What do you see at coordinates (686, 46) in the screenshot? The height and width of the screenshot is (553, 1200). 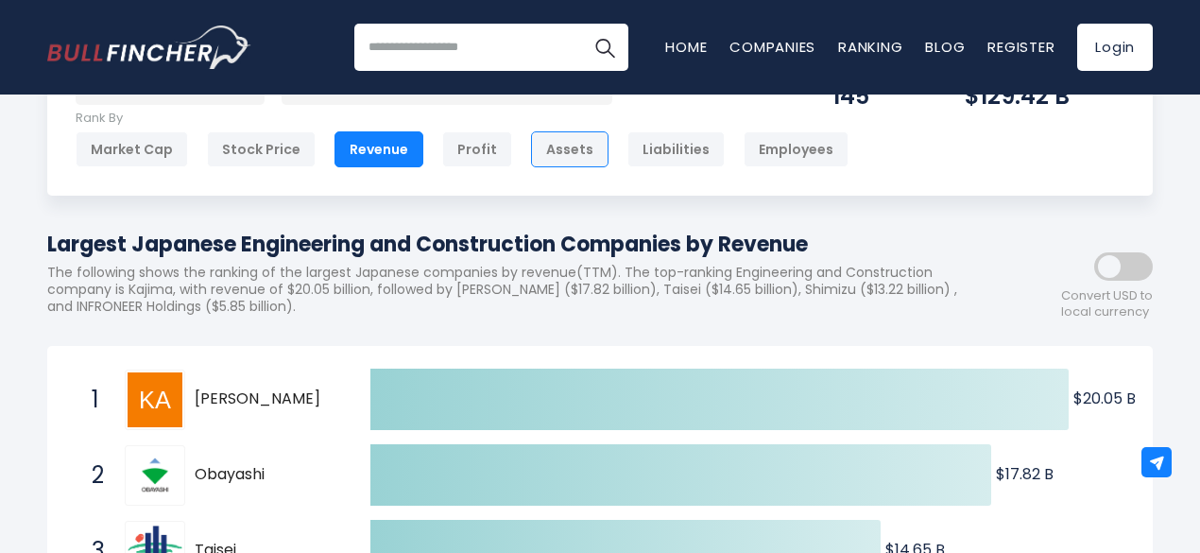 I see `a: Home` at bounding box center [686, 46].